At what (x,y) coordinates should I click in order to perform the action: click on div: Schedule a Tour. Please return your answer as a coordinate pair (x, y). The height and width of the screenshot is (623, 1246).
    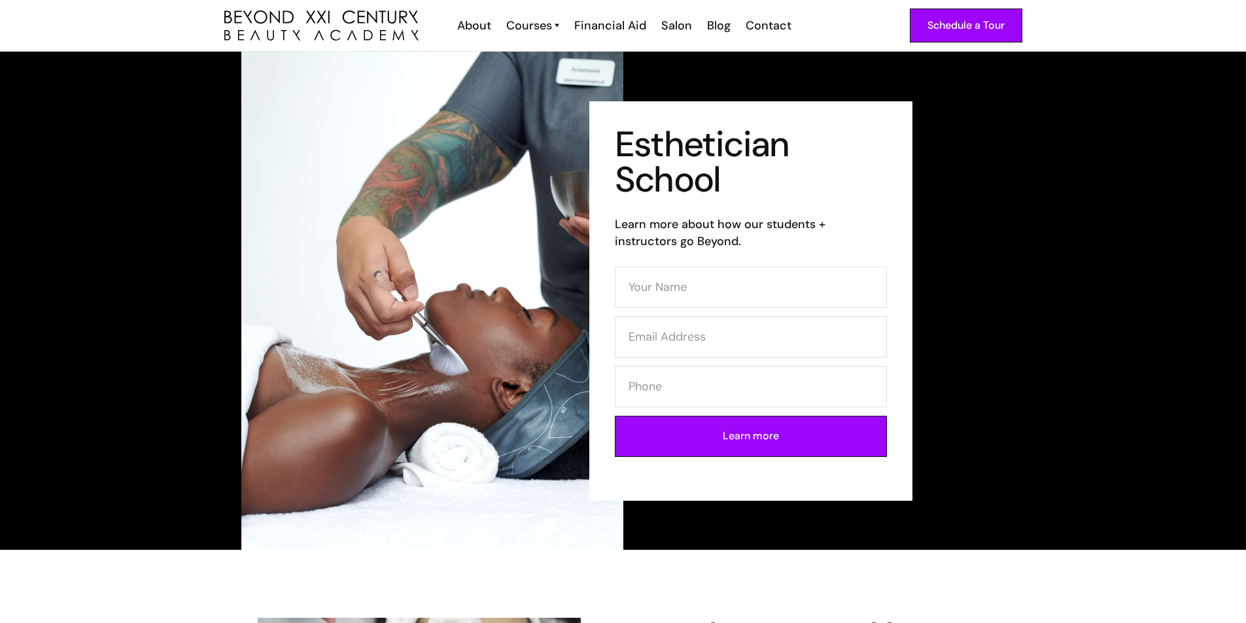
    Looking at the image, I should click on (966, 26).